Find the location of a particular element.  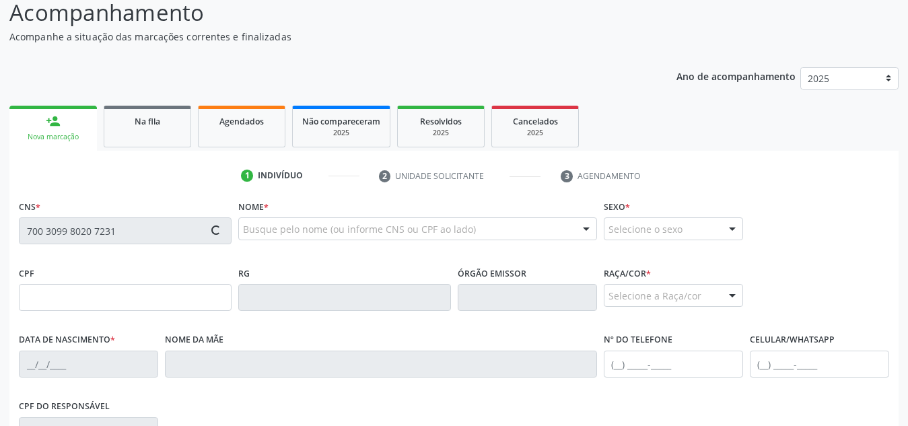

p: Acompanhe a situação das marcações correntes e finalizadas is located at coordinates (320, 36).